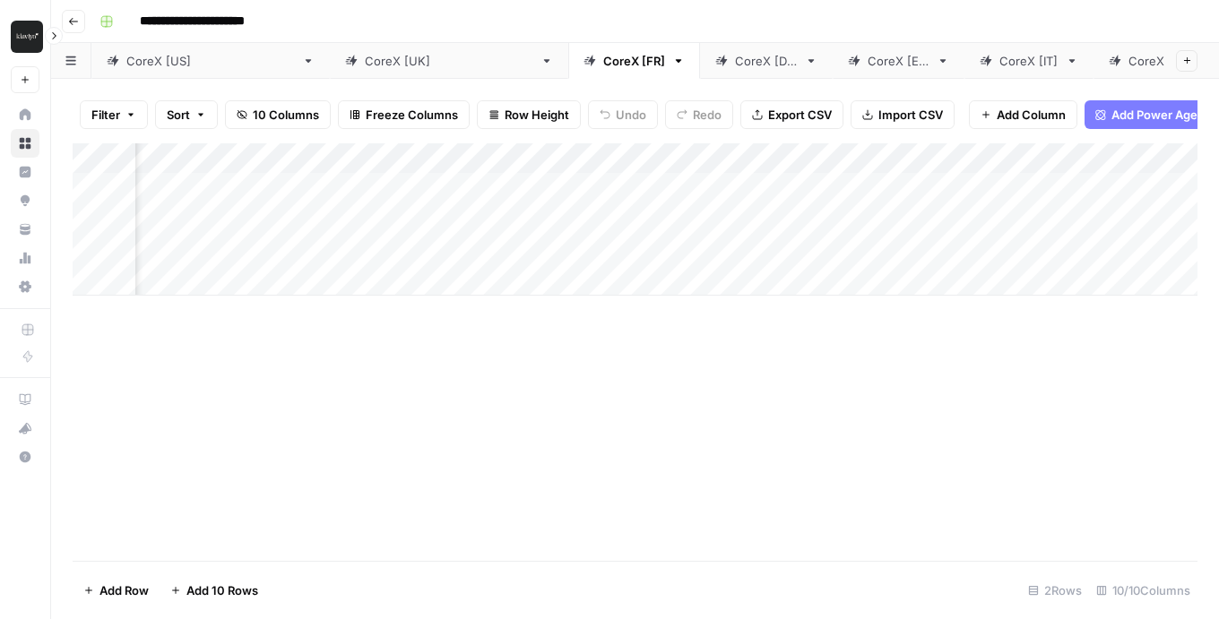 Image resolution: width=1219 pixels, height=619 pixels. I want to click on span: Row Height, so click(537, 115).